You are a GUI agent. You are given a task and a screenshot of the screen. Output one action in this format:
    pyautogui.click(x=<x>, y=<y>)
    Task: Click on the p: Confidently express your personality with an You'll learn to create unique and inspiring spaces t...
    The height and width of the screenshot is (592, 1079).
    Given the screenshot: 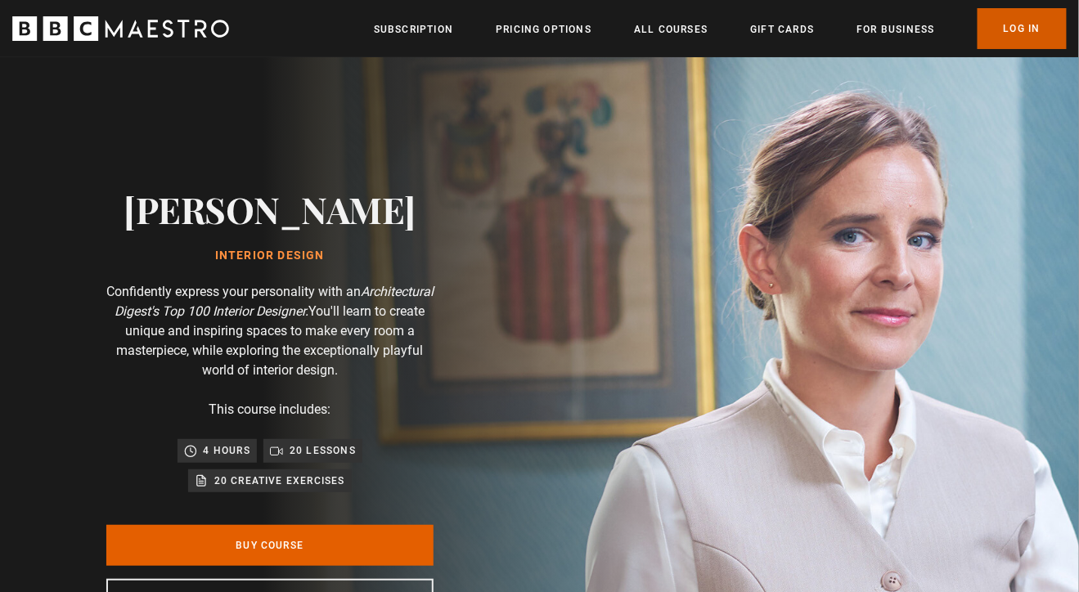 What is the action you would take?
    pyautogui.click(x=270, y=331)
    